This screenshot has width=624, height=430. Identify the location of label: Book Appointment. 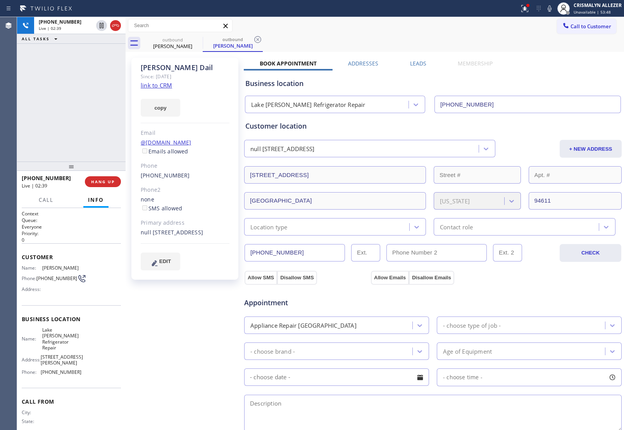
(288, 63).